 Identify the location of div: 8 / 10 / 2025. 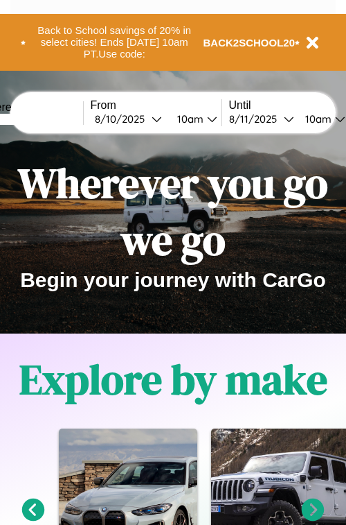
(123, 118).